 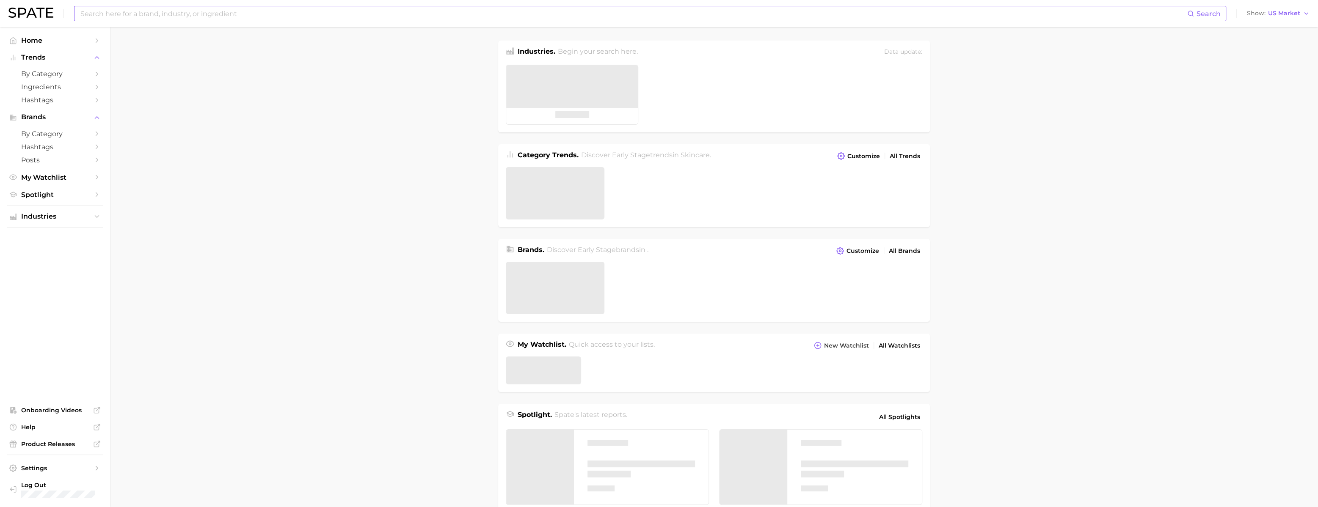 I want to click on a: My Watchlist, so click(x=55, y=177).